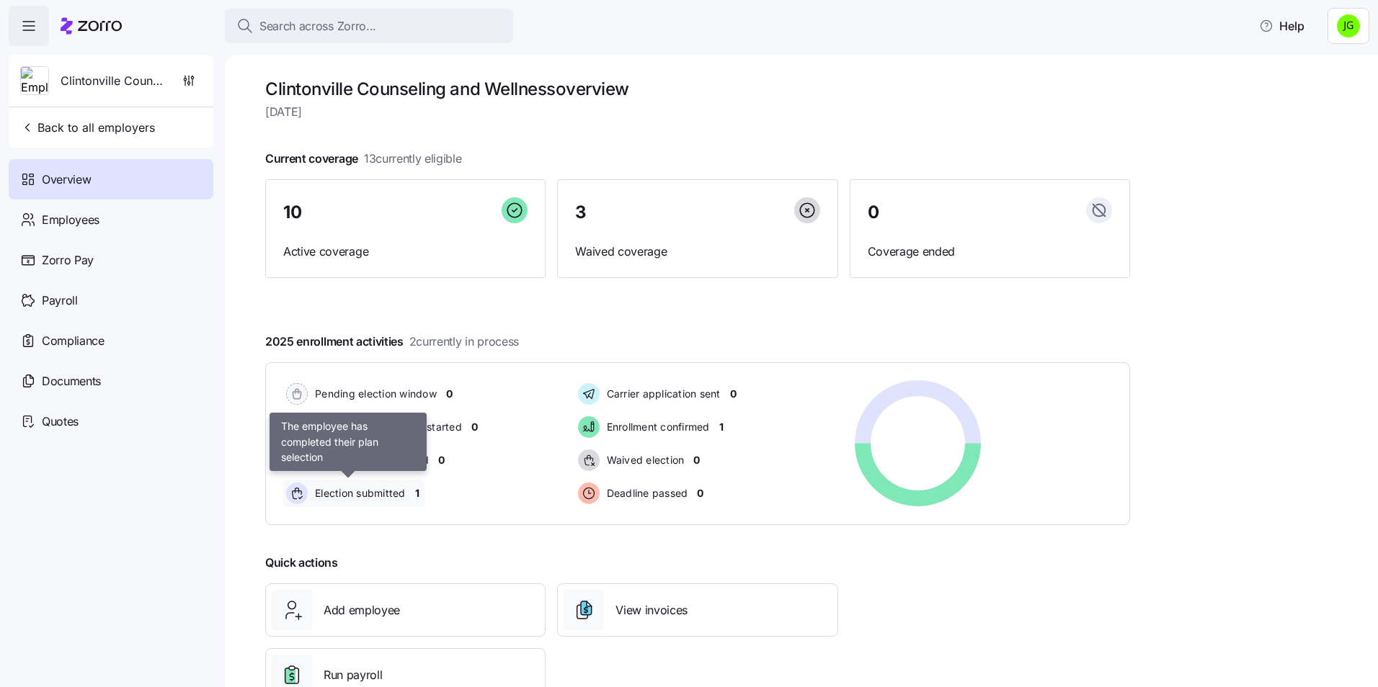 The image size is (1378, 687). Describe the element at coordinates (386, 427) in the screenshot. I see `span: Election active: Hasn't started` at that location.